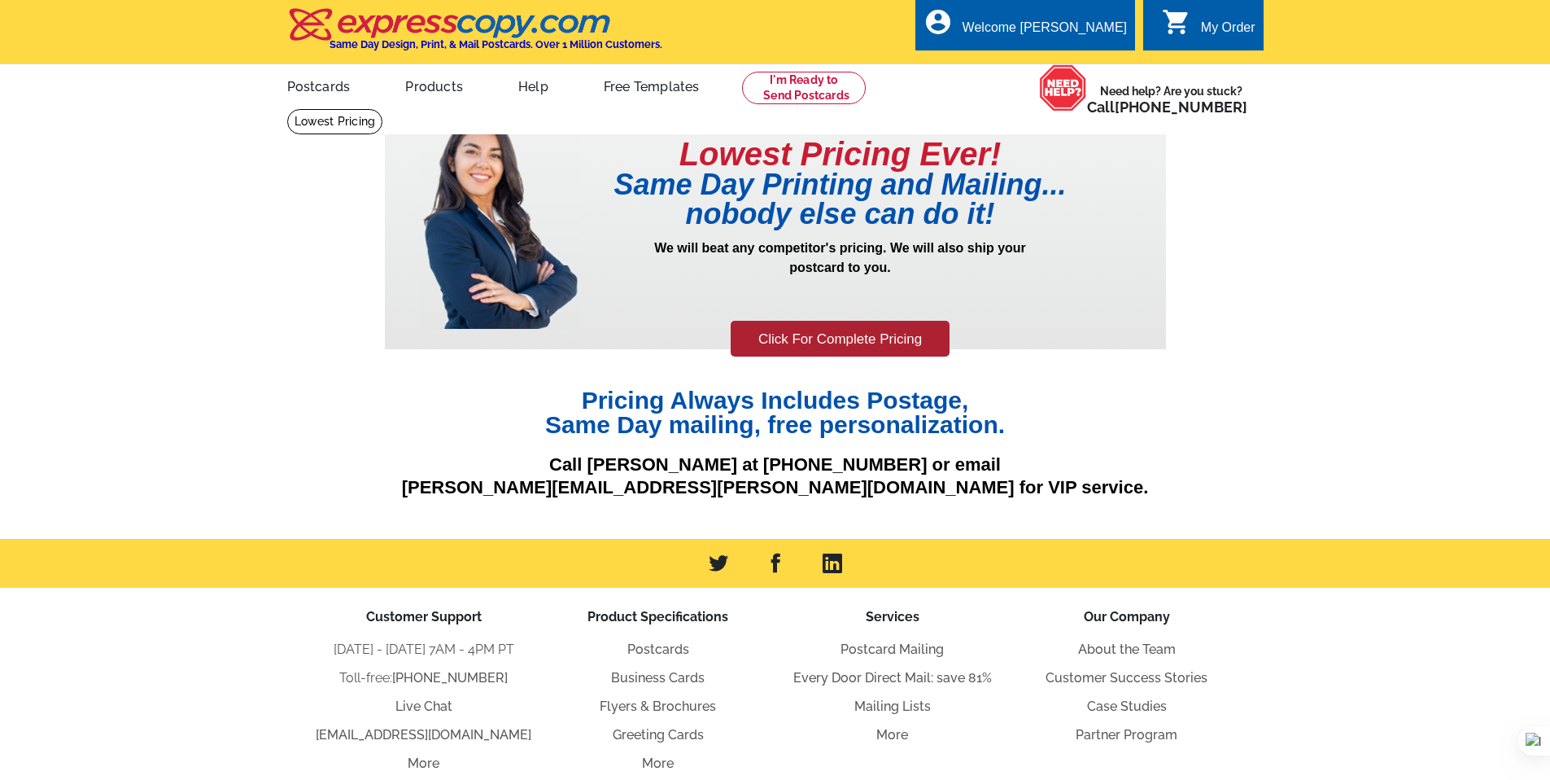  I want to click on a: About the Team, so click(1127, 649).